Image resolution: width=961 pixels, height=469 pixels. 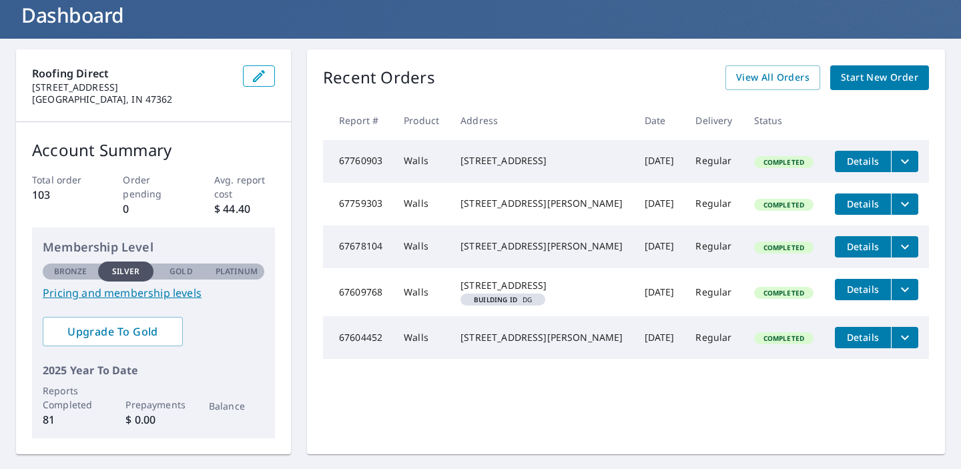 I want to click on span: Upgrade To Gold, so click(x=113, y=332).